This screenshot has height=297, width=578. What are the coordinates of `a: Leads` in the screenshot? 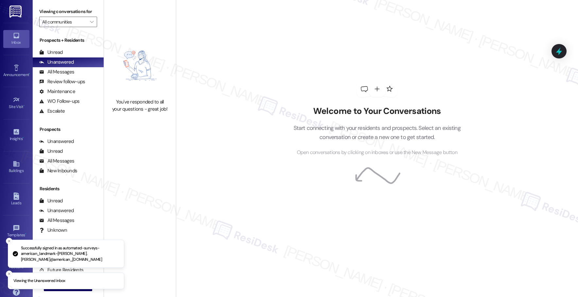 It's located at (16, 200).